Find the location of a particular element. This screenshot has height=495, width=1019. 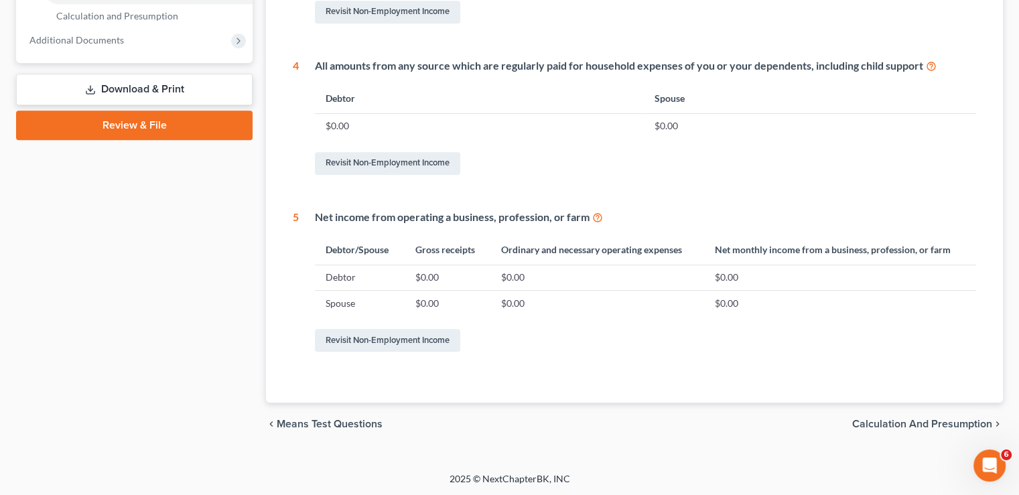

a: Download & Print is located at coordinates (134, 89).